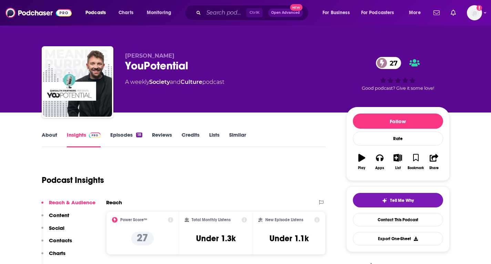 Image resolution: width=491 pixels, height=264 pixels. I want to click on p: Content, so click(59, 215).